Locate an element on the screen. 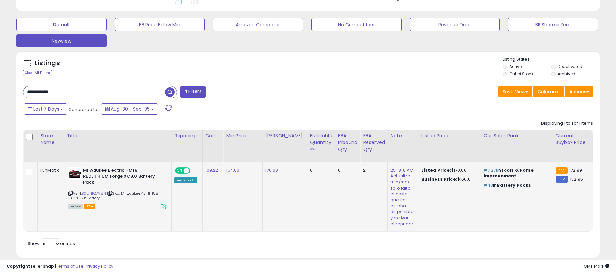 This screenshot has height=273, width=616. a: 109.22 is located at coordinates (212, 170).